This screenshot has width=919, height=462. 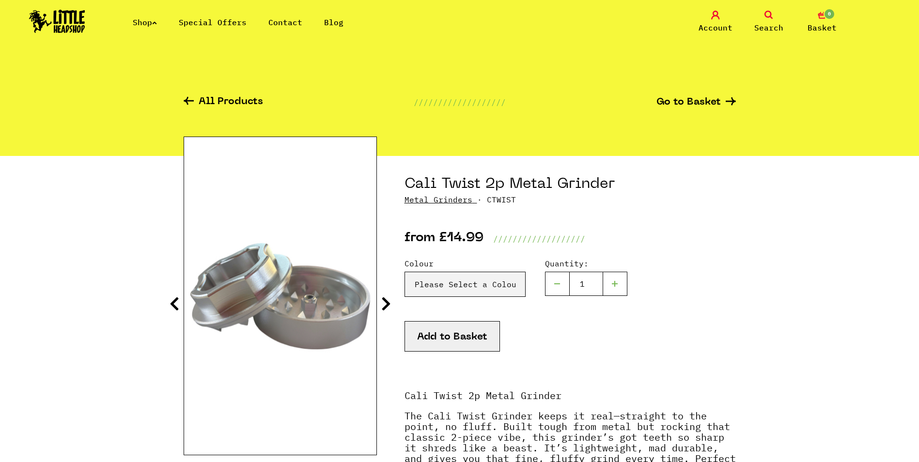 I want to click on span: Basket, so click(x=822, y=28).